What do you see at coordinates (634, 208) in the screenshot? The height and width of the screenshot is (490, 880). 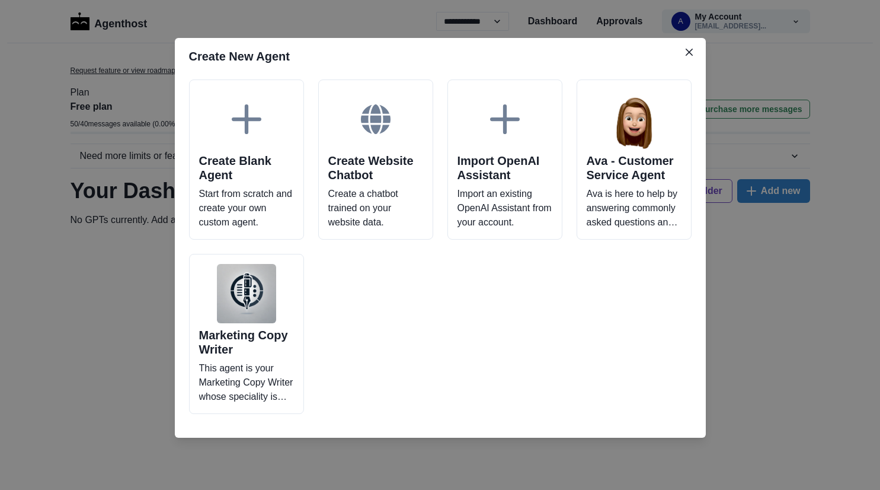 I see `p: Ava is here to help by answering commonly asked questions and more!` at bounding box center [634, 208].